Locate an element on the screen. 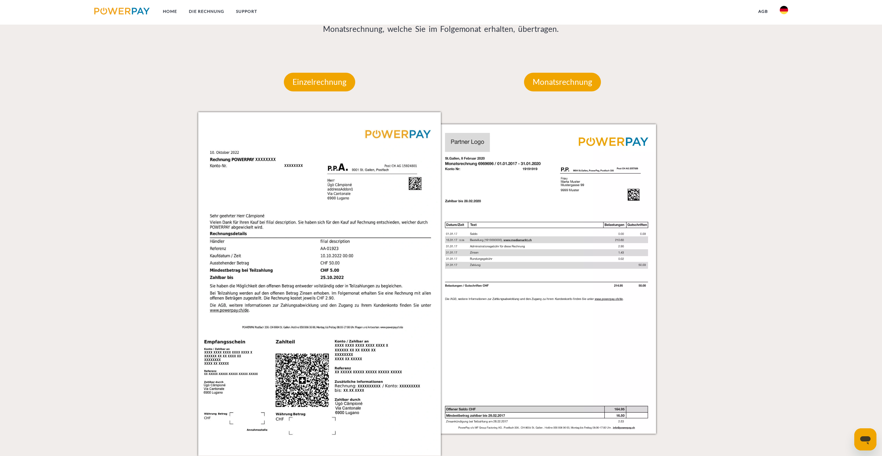  p: Monatsrechnung is located at coordinates (562, 82).